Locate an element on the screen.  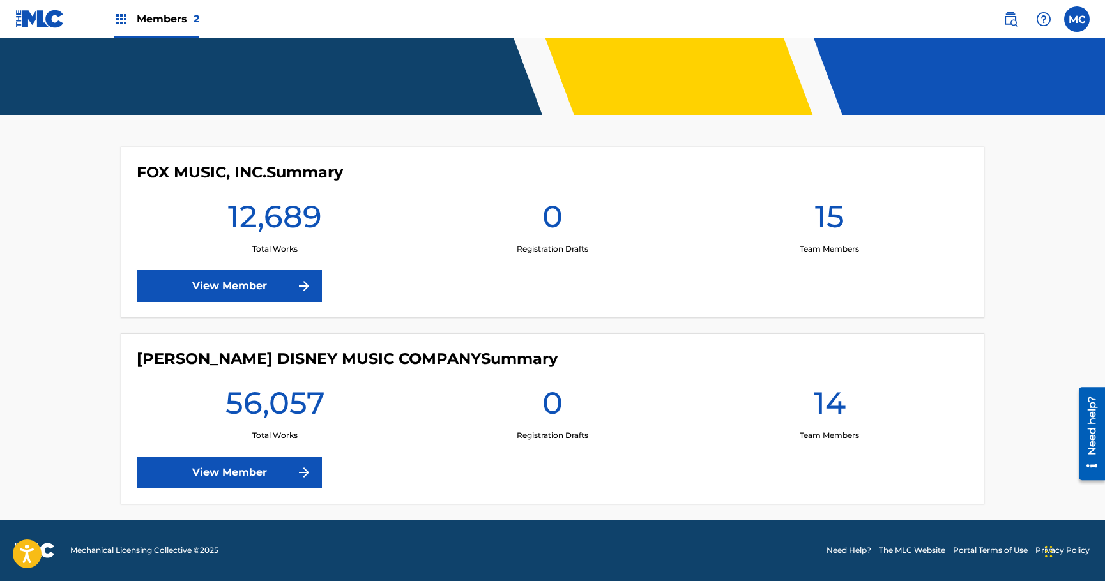
h1: 14 is located at coordinates (830, 407).